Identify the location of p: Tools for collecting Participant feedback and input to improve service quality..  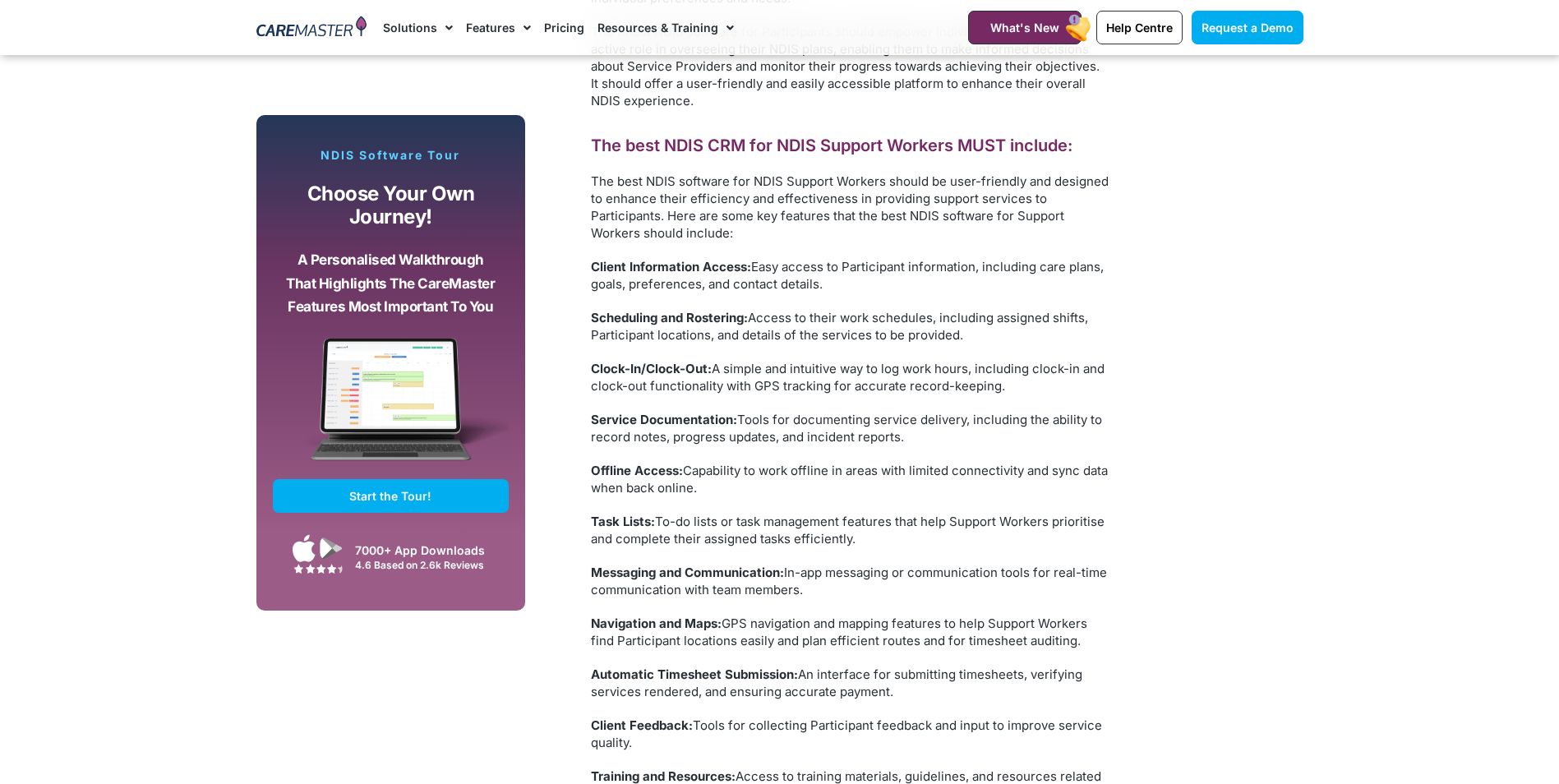
(850, 733).